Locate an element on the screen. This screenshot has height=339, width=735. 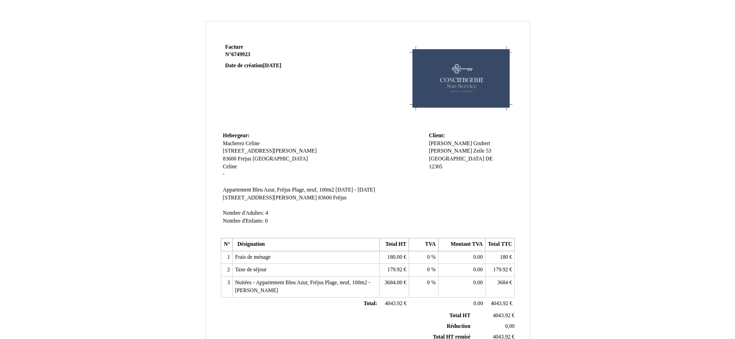
span: 180 is located at coordinates (504, 257).